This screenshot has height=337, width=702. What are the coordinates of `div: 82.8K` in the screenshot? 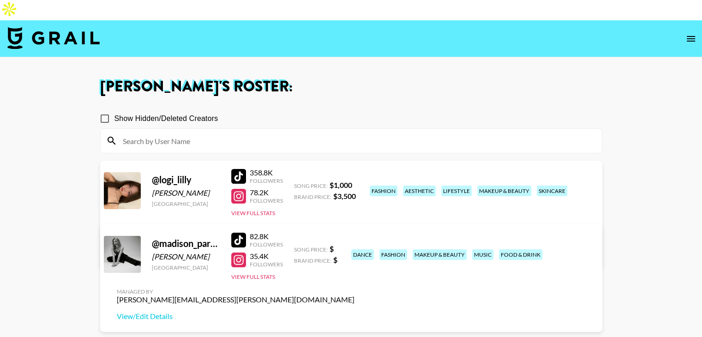 It's located at (266, 236).